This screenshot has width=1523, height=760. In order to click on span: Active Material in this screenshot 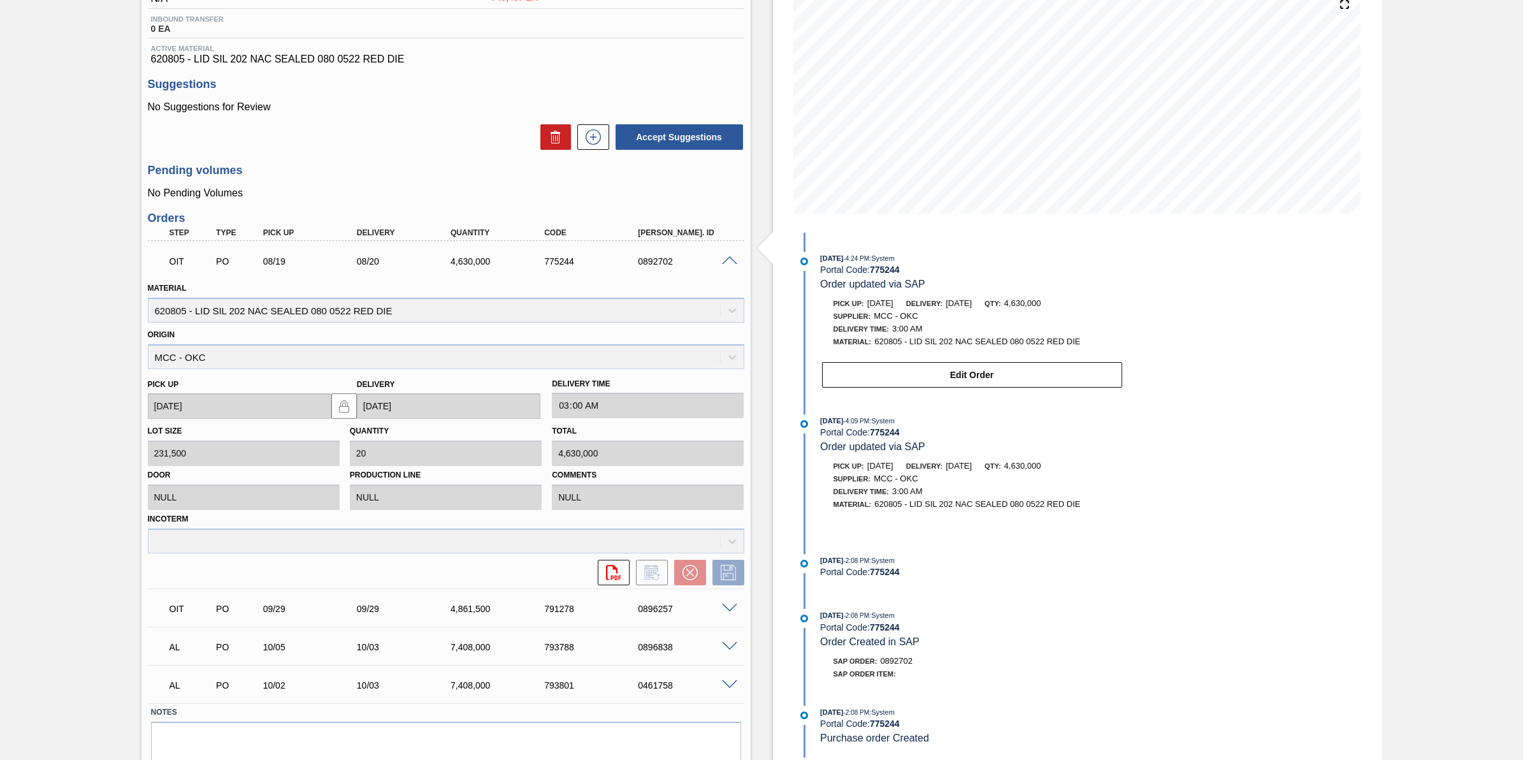, I will do `click(446, 48)`.